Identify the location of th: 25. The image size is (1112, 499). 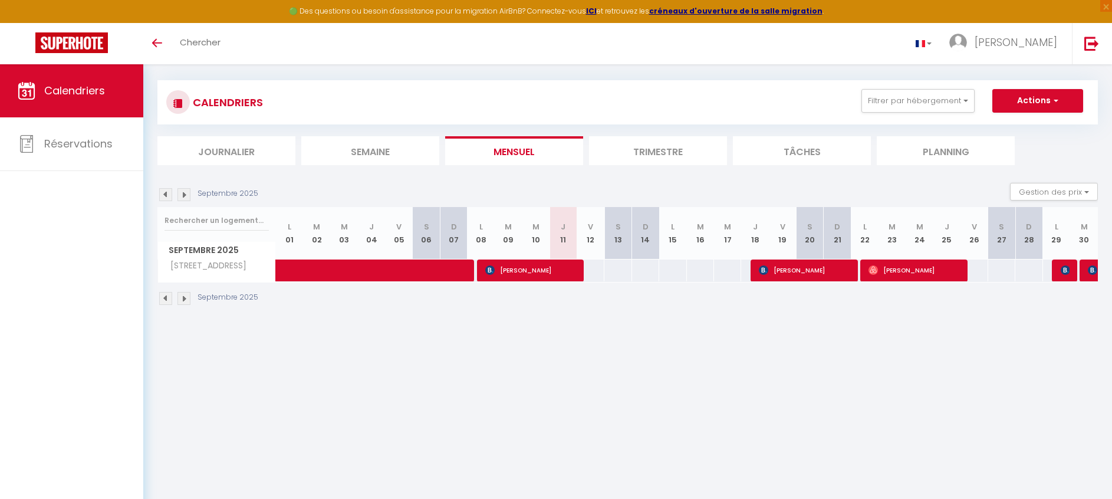
(947, 233).